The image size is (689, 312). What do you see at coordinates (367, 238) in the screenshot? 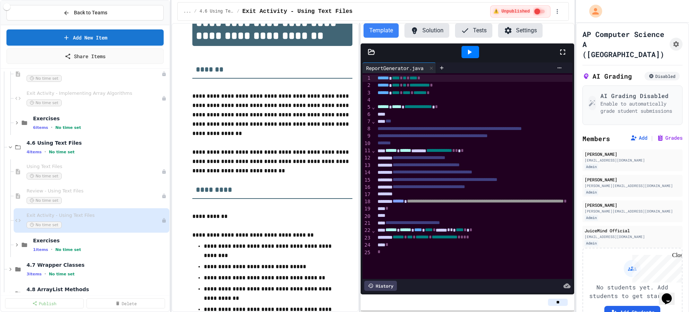
I see `div: 23` at bounding box center [367, 238].